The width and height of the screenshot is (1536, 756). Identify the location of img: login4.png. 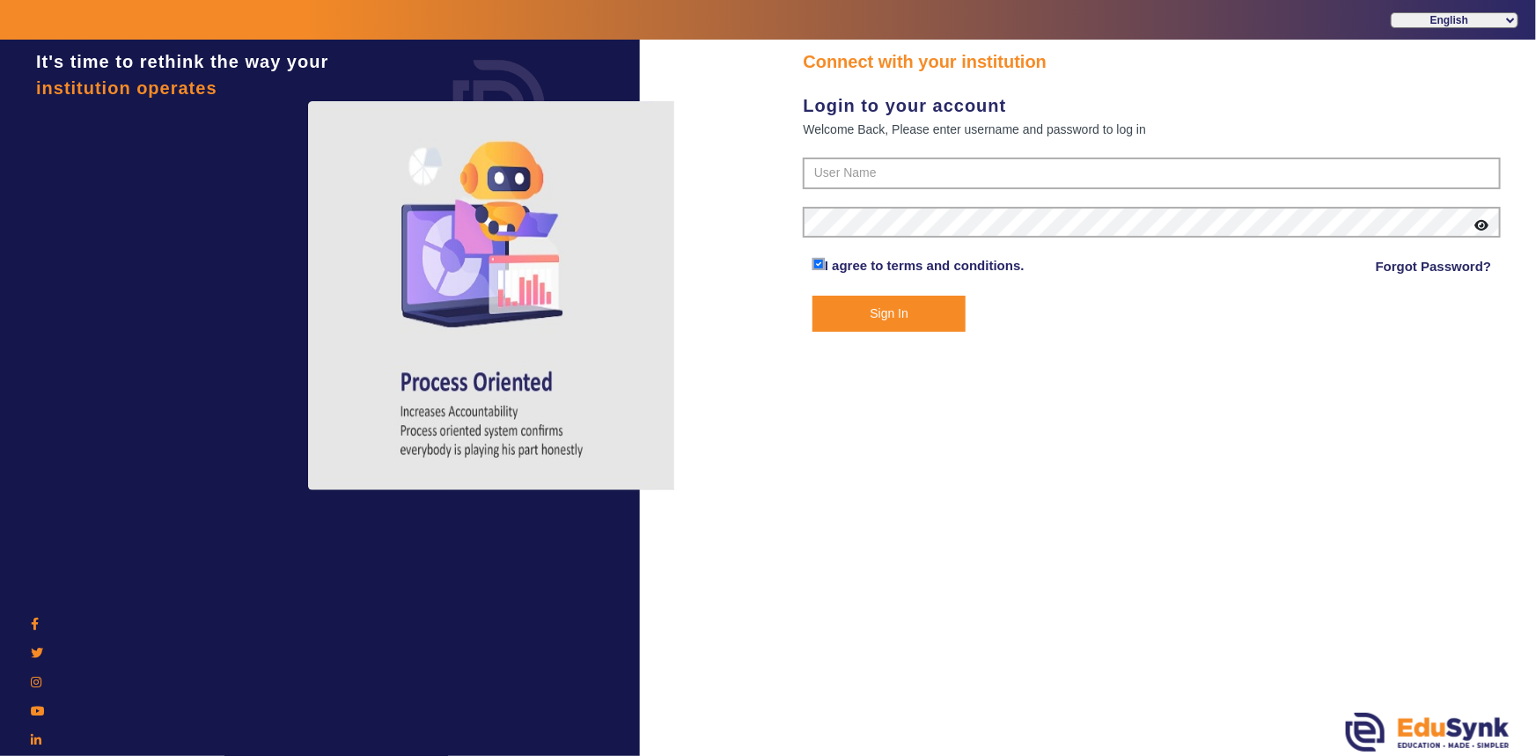
(493, 296).